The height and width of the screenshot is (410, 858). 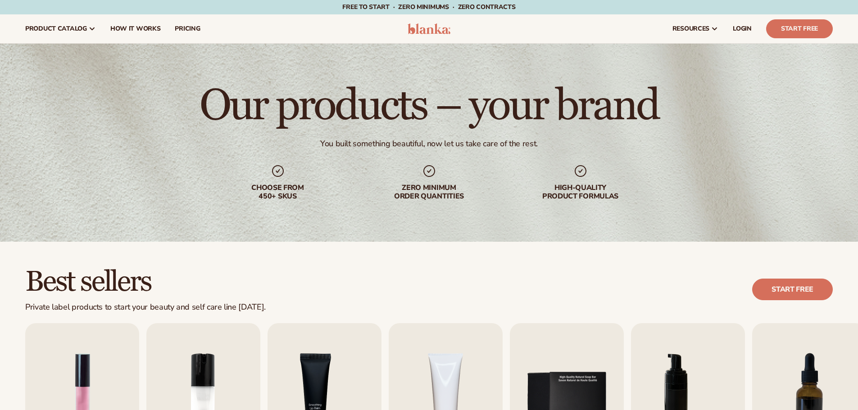 What do you see at coordinates (145, 282) in the screenshot?
I see `h2: Best sellers` at bounding box center [145, 282].